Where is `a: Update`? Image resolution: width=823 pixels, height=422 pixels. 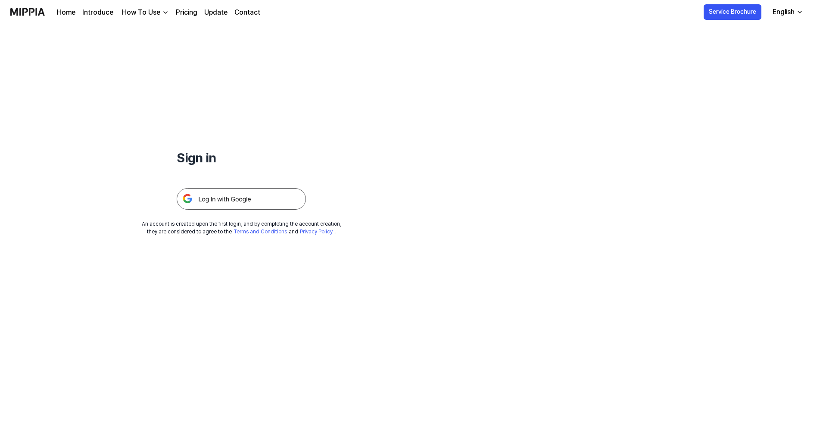
a: Update is located at coordinates (216, 13).